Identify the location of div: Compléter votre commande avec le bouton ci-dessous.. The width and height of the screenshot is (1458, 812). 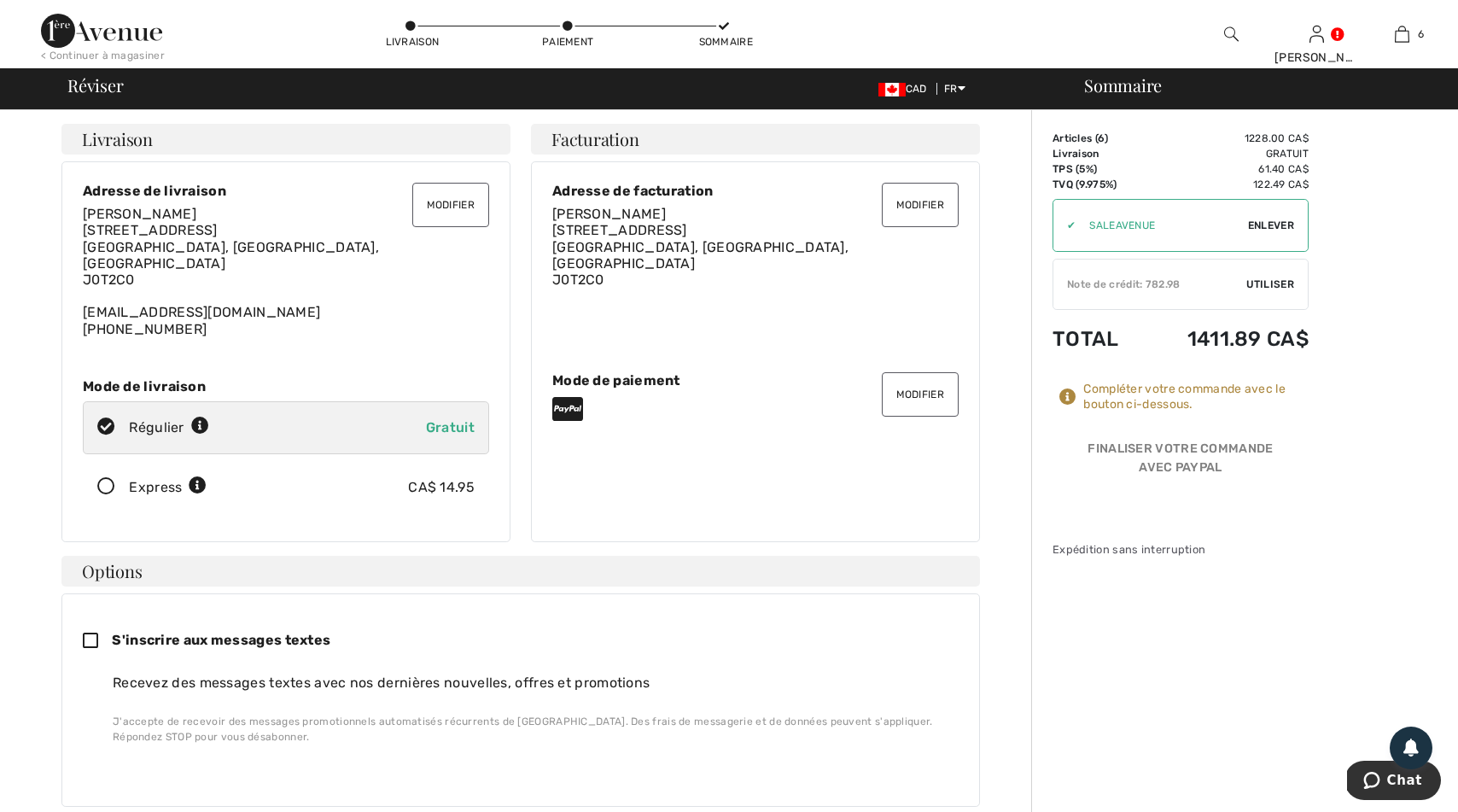
(1196, 397).